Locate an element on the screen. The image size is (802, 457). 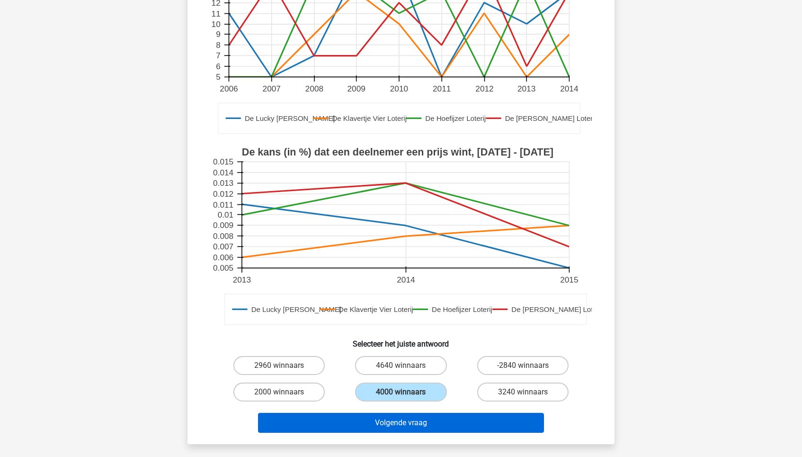
label: 4000 winnaars is located at coordinates (401, 392).